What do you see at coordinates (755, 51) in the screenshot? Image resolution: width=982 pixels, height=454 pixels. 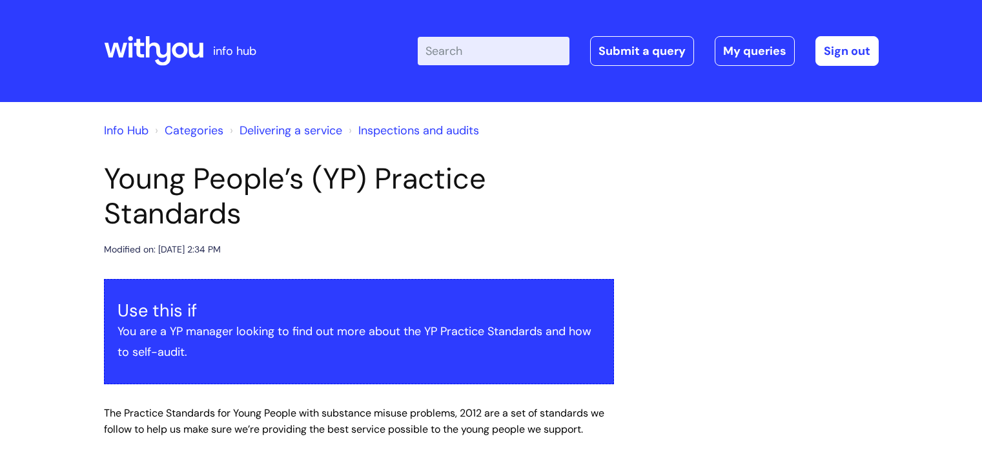 I see `a: My queries` at bounding box center [755, 51].